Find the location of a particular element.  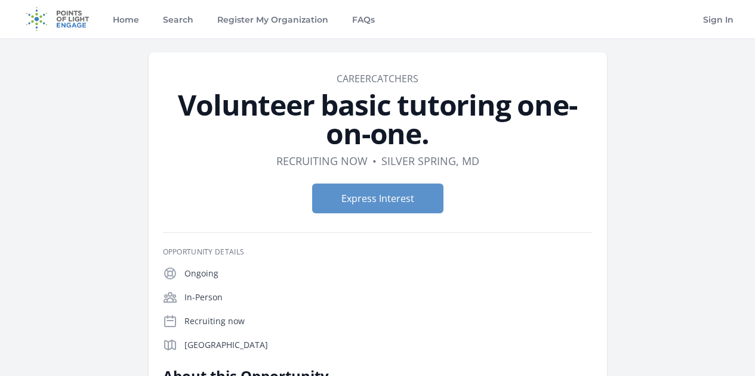

dd: Recruiting now is located at coordinates (322, 161).